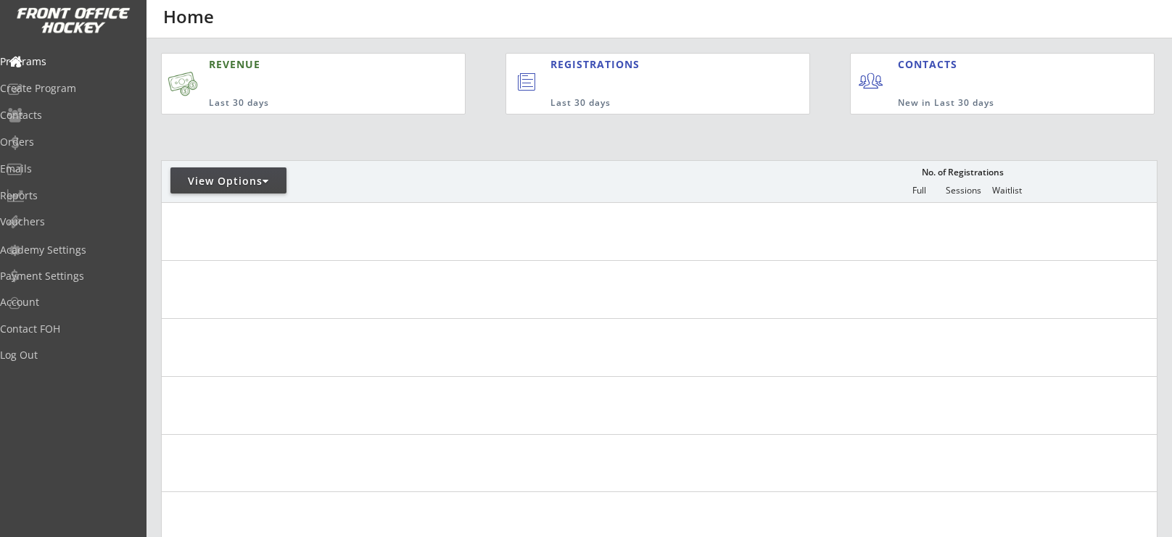  What do you see at coordinates (919, 191) in the screenshot?
I see `div: Full` at bounding box center [919, 191].